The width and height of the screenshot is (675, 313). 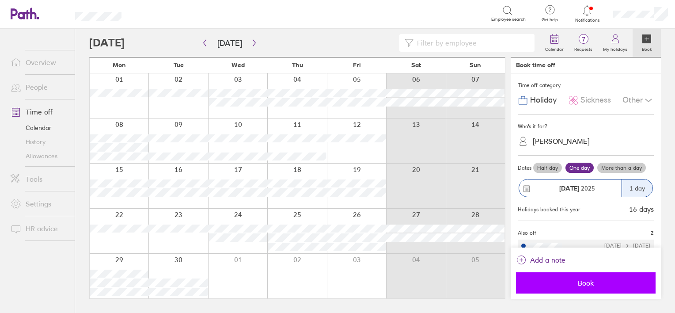 What do you see at coordinates (39, 156) in the screenshot?
I see `a: Allowances` at bounding box center [39, 156].